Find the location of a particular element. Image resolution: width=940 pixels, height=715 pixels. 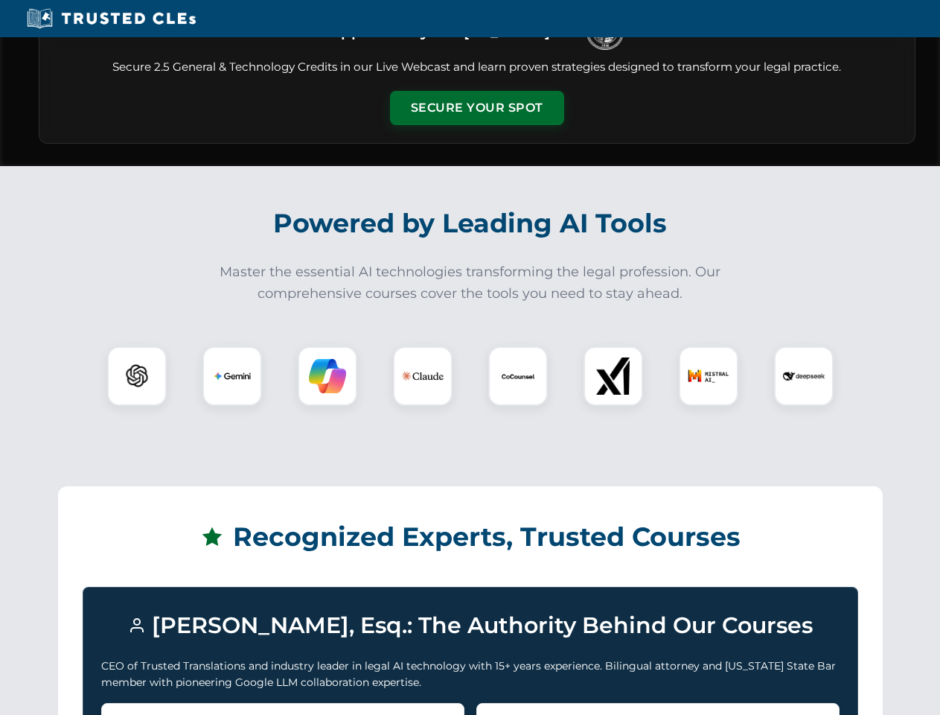

img: CoCounsel Logo is located at coordinates (518, 376).